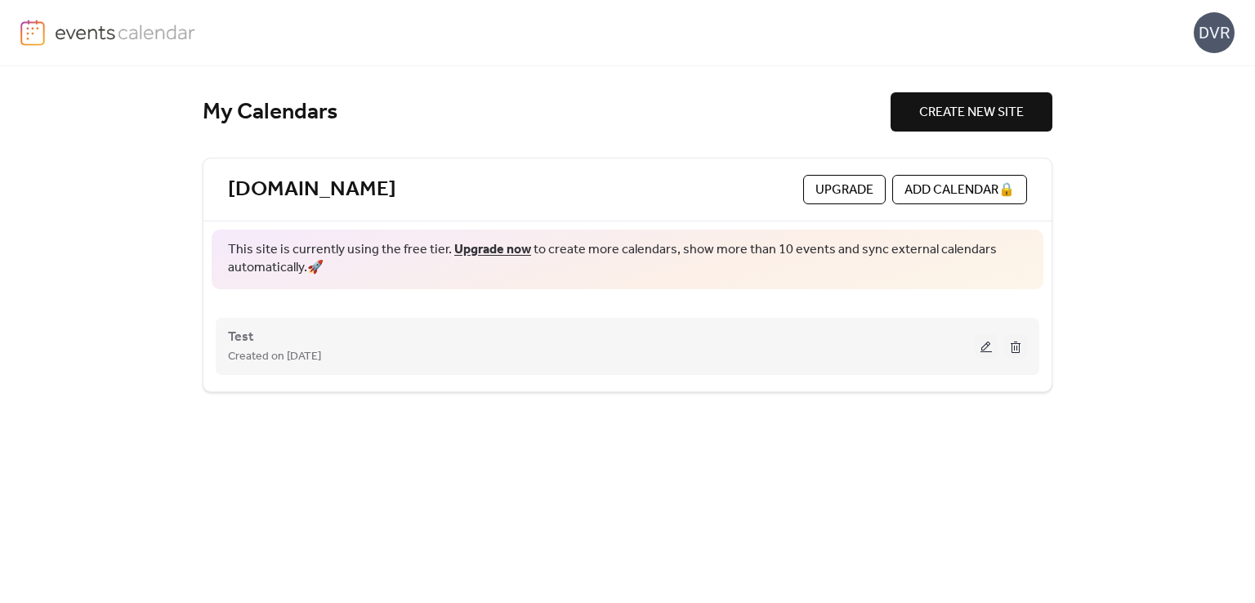  I want to click on img: logo, so click(33, 33).